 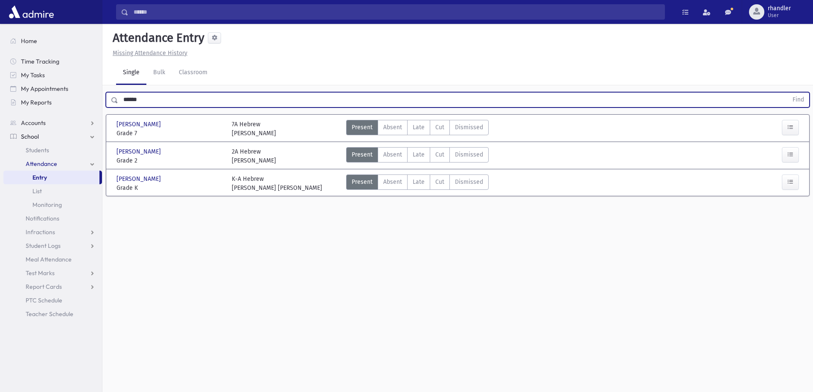 I want to click on input: Search, so click(x=397, y=12).